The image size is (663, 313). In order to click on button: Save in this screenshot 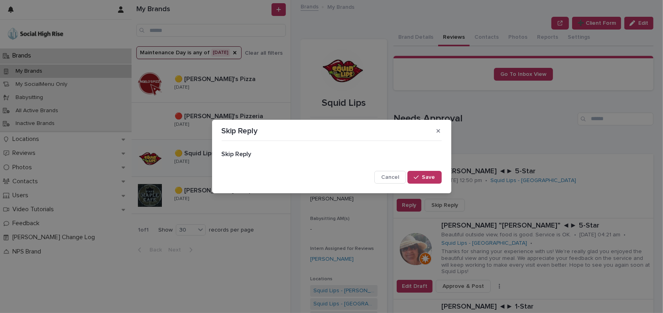, I will do `click(424, 177)`.